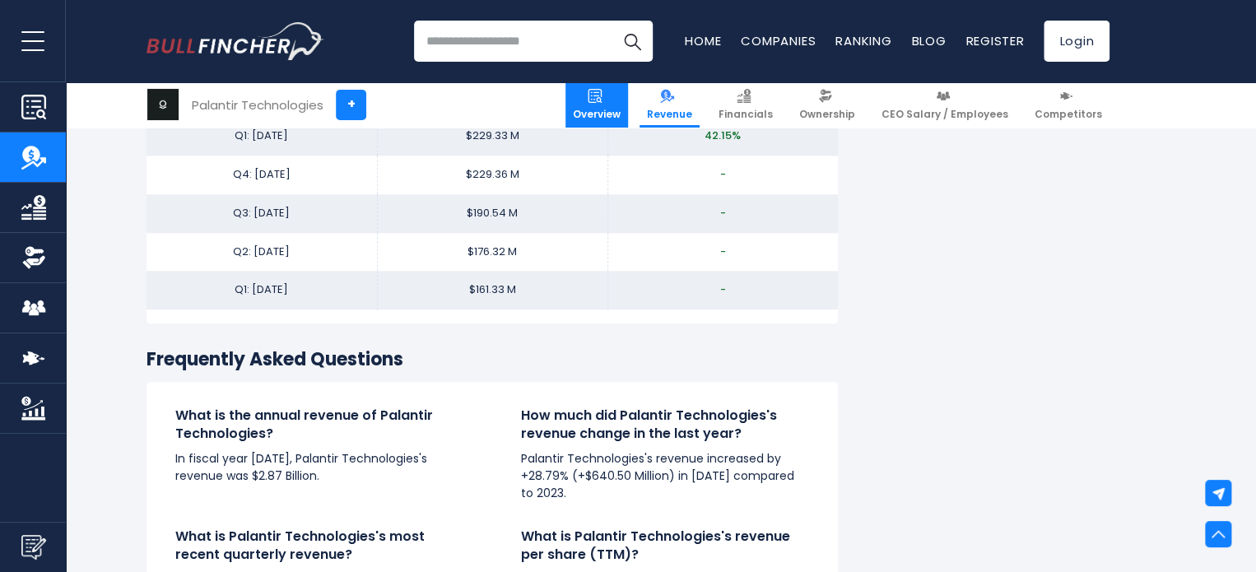 The height and width of the screenshot is (572, 1256). I want to click on h4: What is Palantir Technologies's revenue per share (TTM)?, so click(665, 546).